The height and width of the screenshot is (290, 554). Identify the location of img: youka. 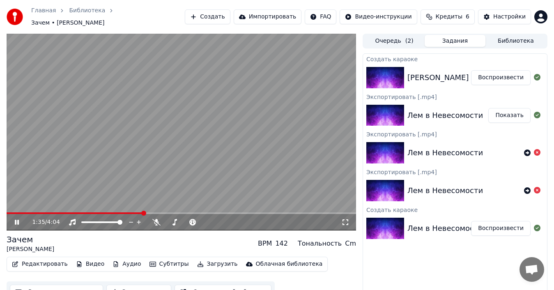
(15, 17).